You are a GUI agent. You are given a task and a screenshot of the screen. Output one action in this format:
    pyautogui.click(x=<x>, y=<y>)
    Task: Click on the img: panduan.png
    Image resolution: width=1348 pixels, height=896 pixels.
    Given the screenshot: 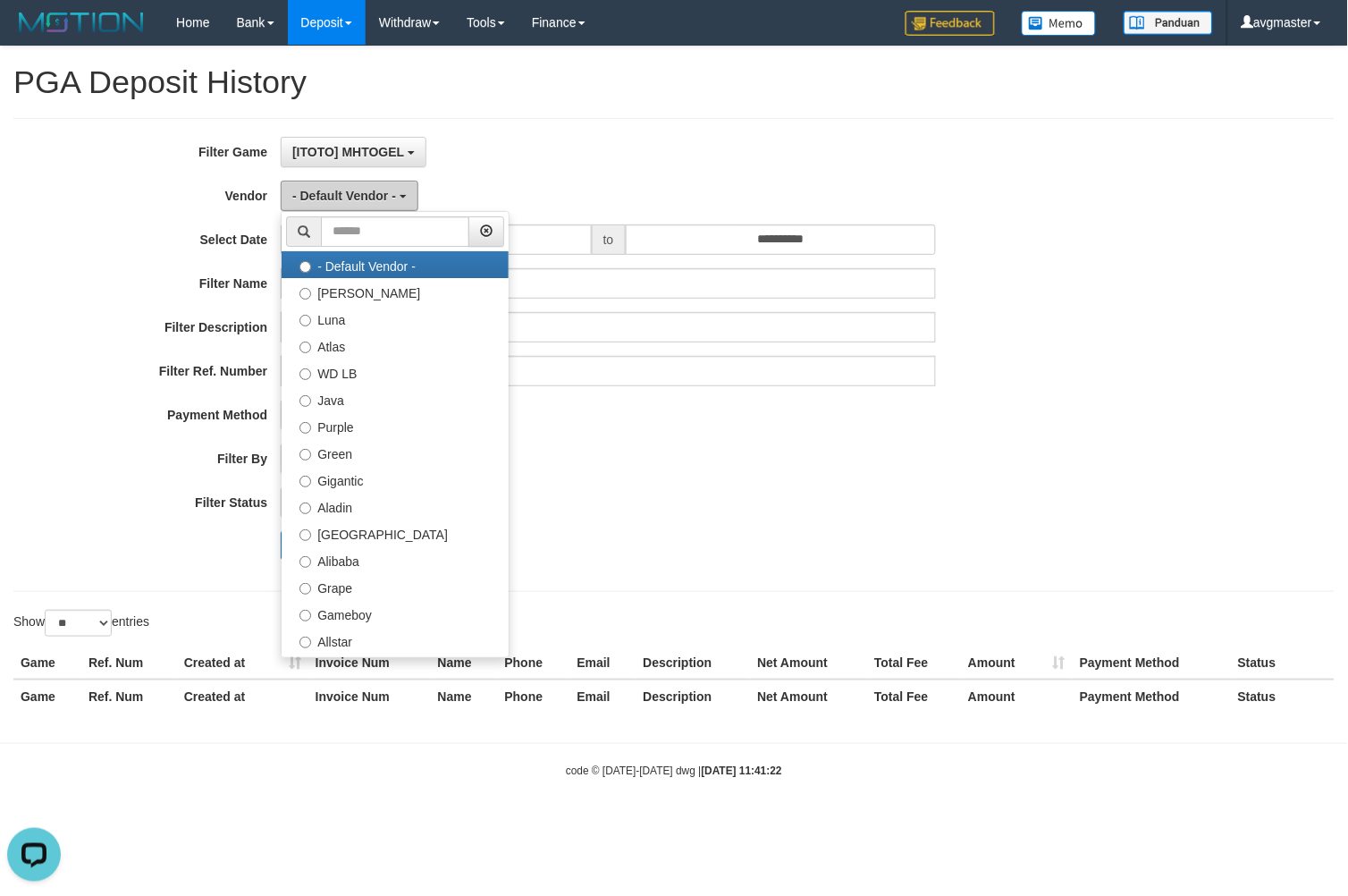 What is the action you would take?
    pyautogui.click(x=1169, y=23)
    